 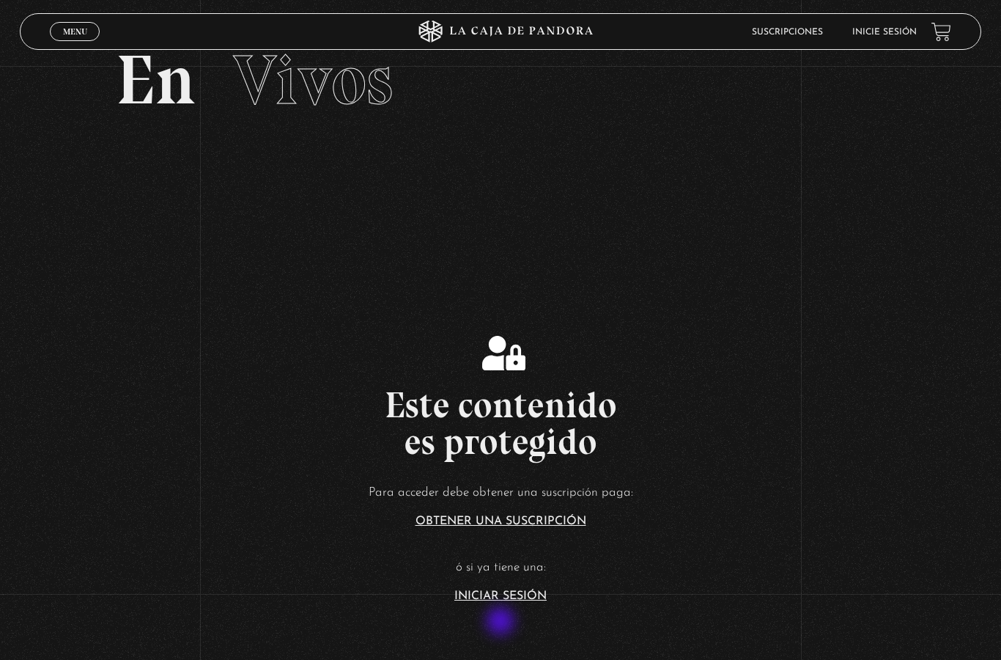 I want to click on a: Obtener una suscripción, so click(x=501, y=521).